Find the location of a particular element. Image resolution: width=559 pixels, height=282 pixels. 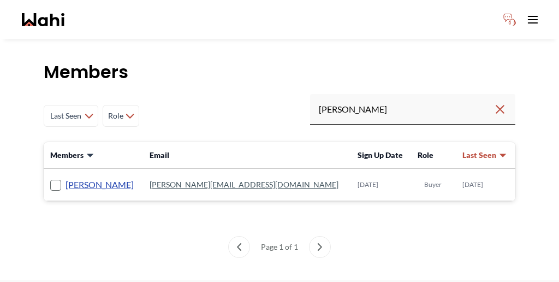

span: Sign Up Date is located at coordinates (380, 155).